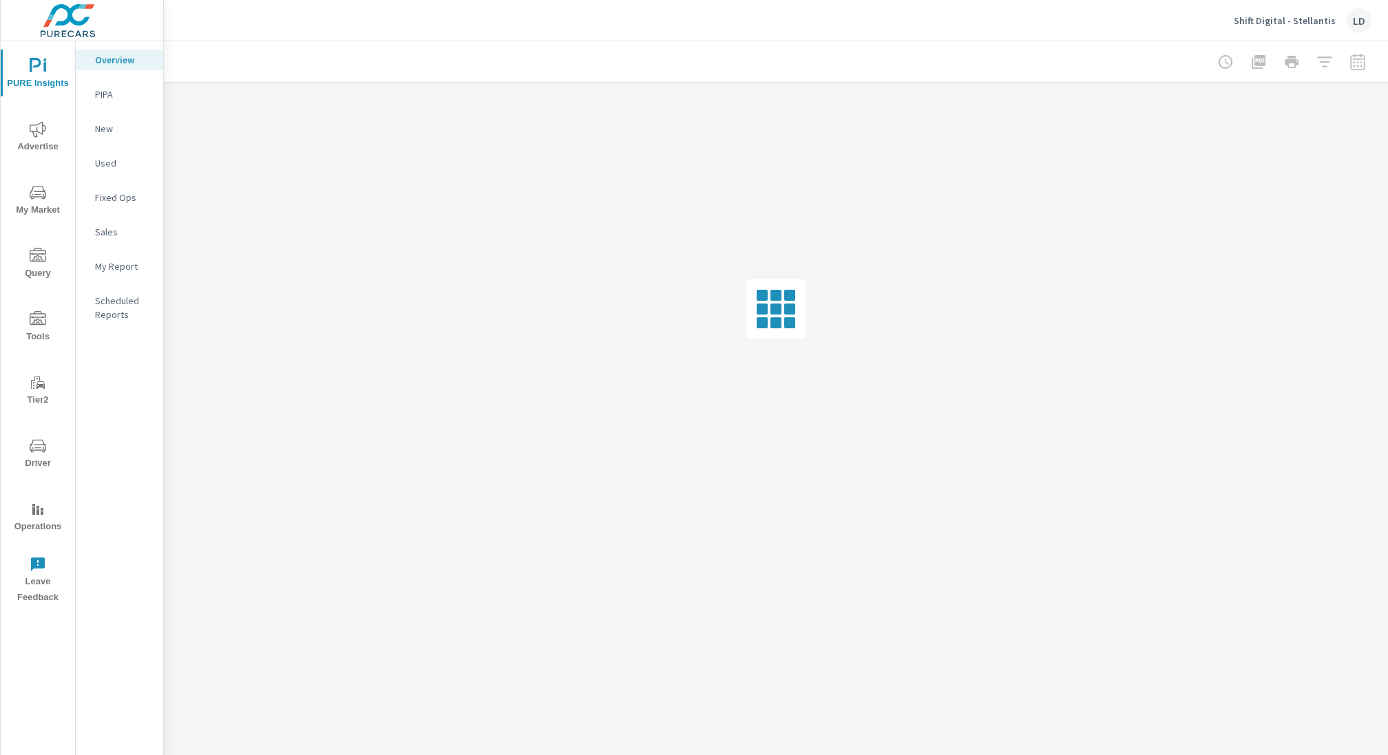 This screenshot has width=1388, height=755. Describe the element at coordinates (123, 129) in the screenshot. I see `p: New` at that location.